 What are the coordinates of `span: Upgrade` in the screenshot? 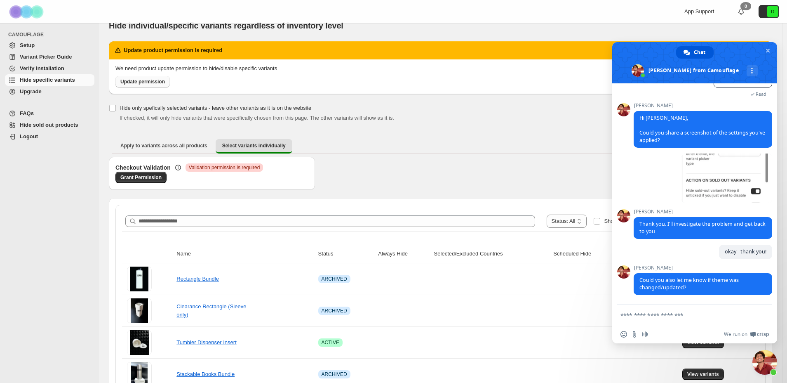 It's located at (31, 91).